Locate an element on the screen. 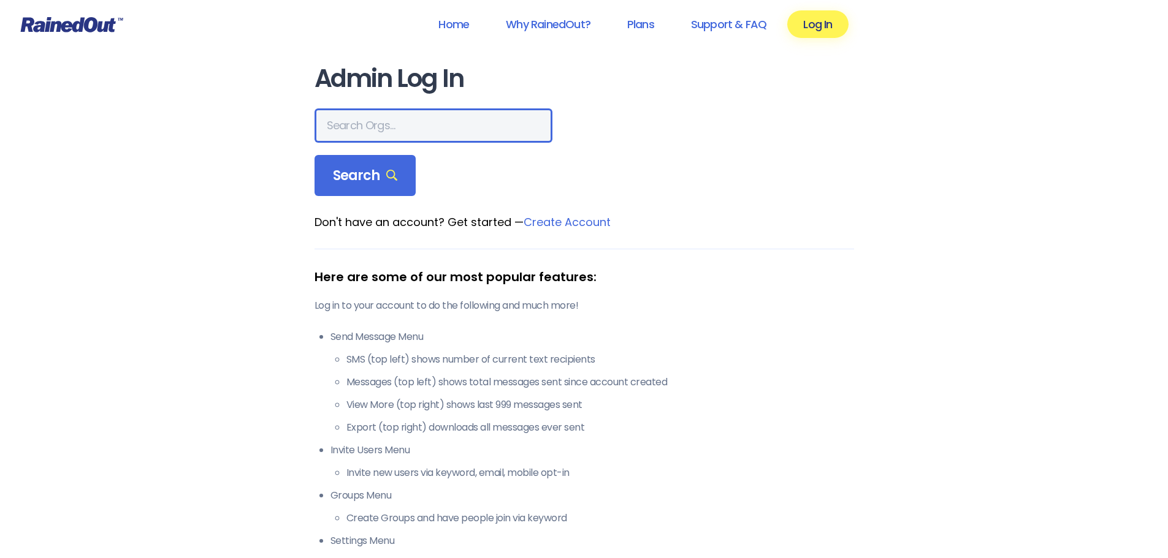 Image resolution: width=1168 pixels, height=558 pixels. span: Search is located at coordinates (365, 176).